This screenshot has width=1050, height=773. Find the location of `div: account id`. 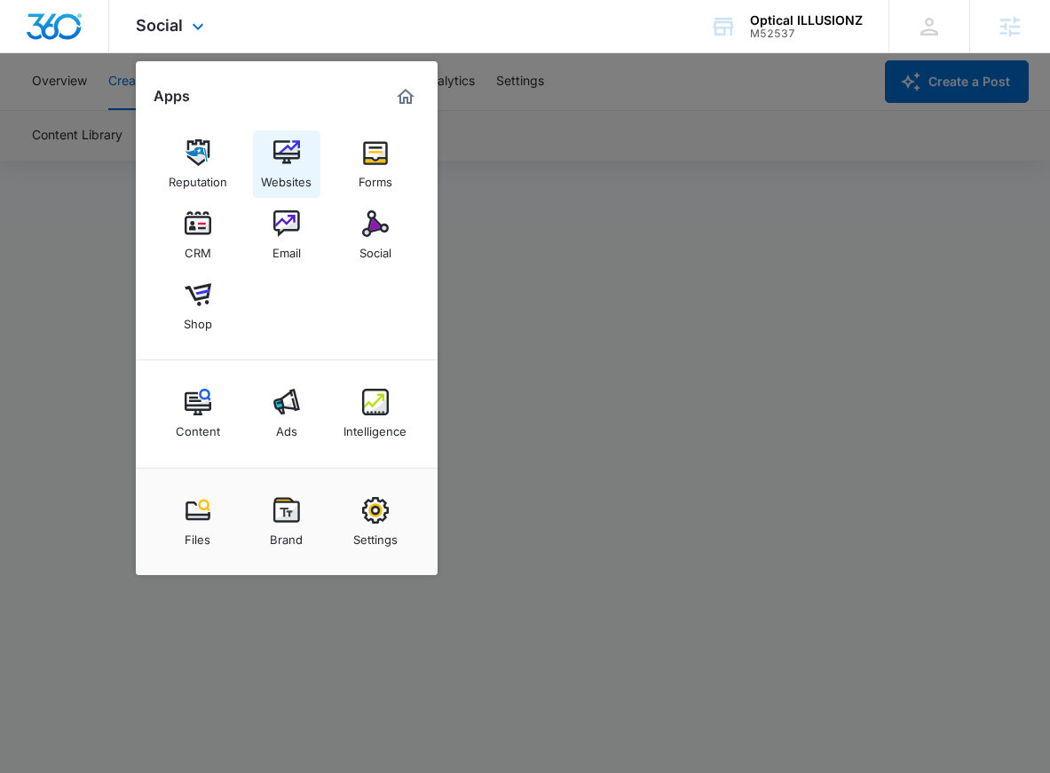

div: account id is located at coordinates (806, 34).